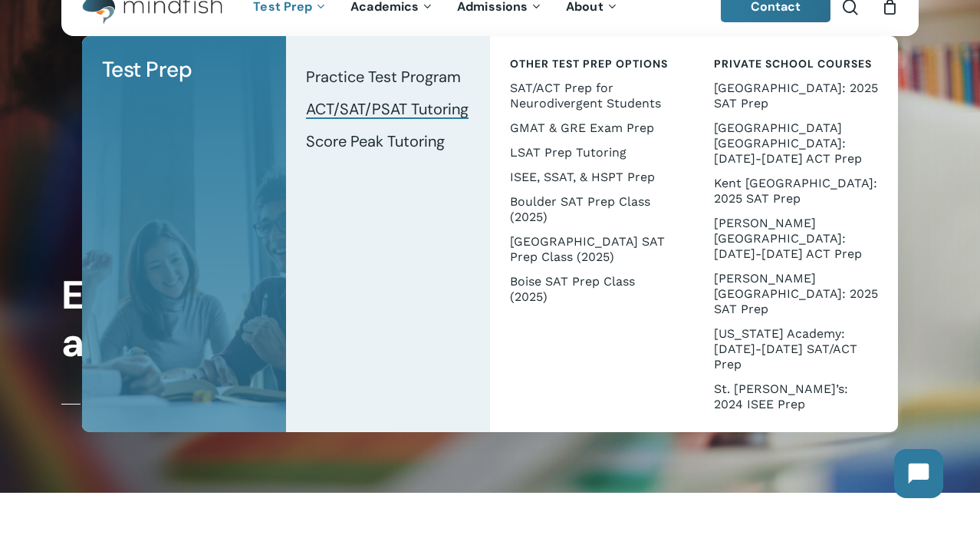 The height and width of the screenshot is (535, 980). What do you see at coordinates (388, 141) in the screenshot?
I see `a: Score Peak Tutoring` at bounding box center [388, 141].